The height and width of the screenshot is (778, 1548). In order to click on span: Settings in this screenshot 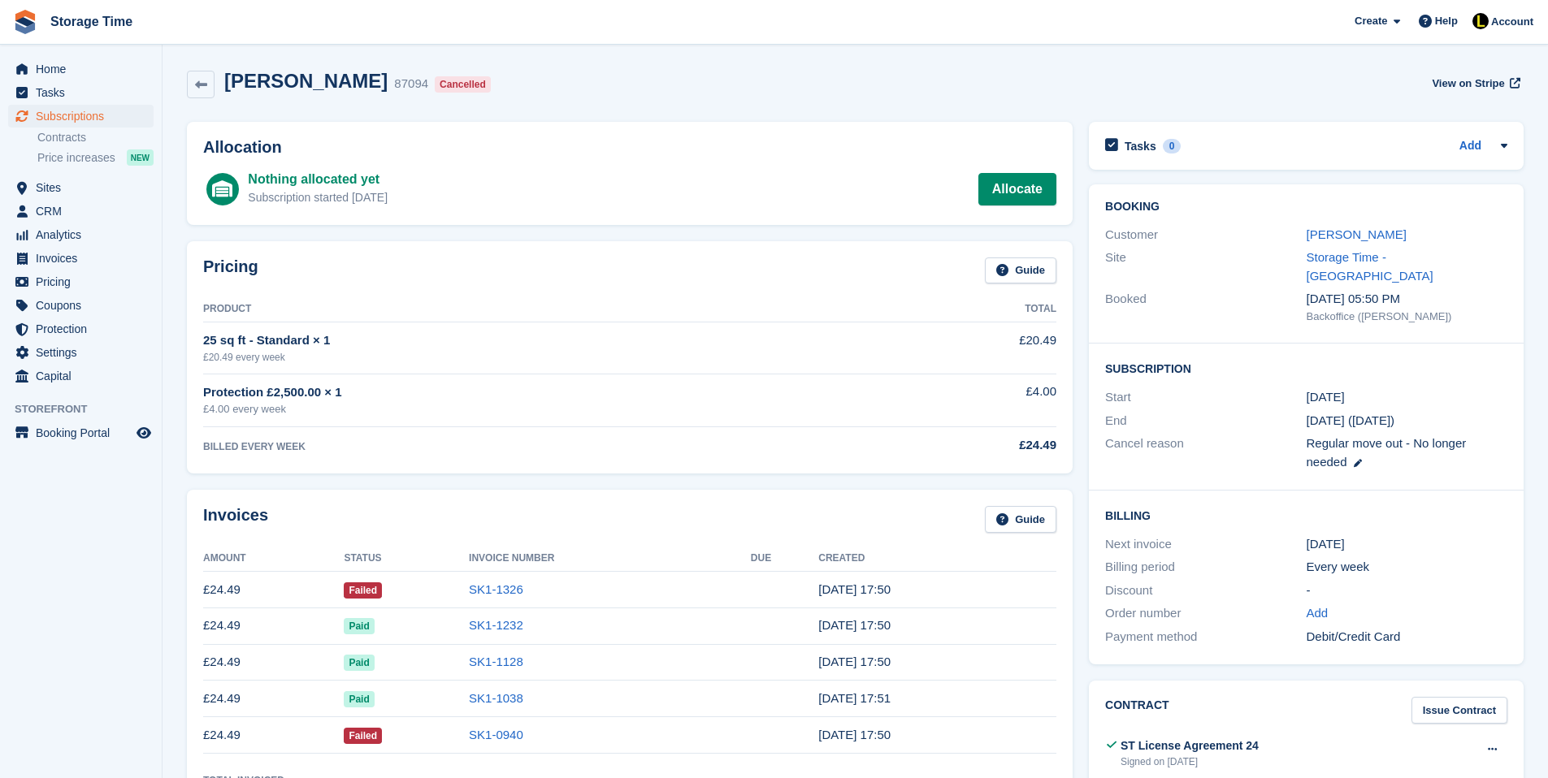, I will do `click(85, 353)`.